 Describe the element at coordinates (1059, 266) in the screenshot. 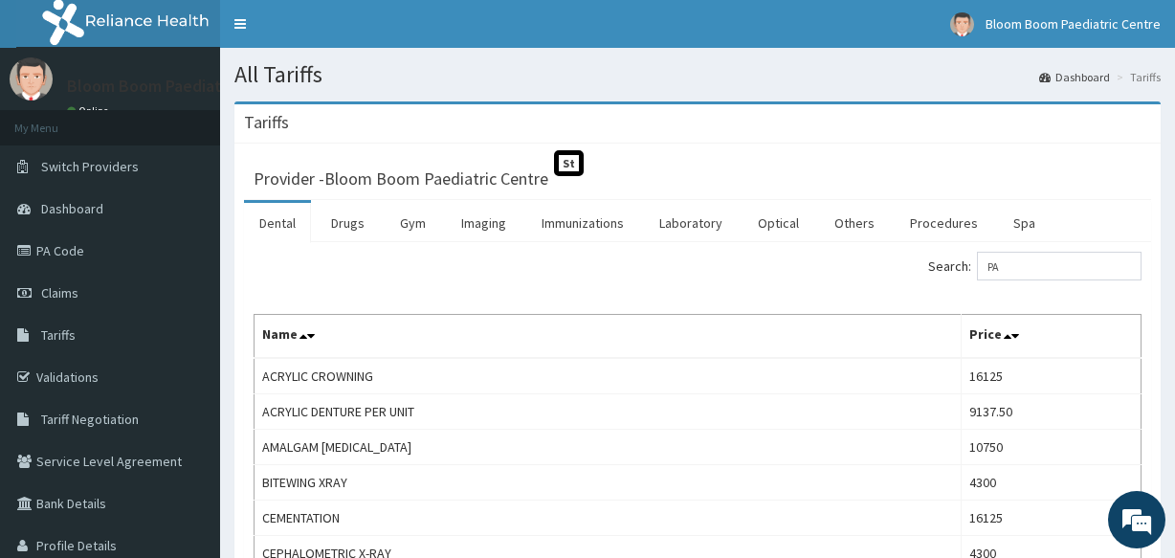

I see `input: Search:` at that location.